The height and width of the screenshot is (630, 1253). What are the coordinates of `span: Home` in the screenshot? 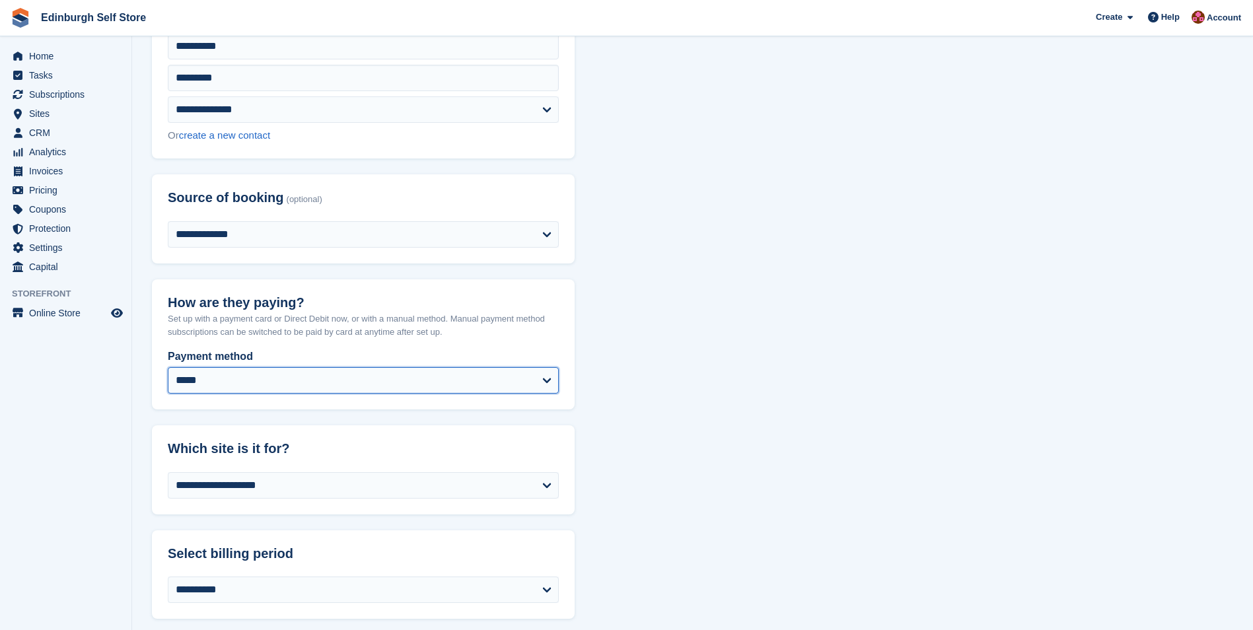 It's located at (69, 56).